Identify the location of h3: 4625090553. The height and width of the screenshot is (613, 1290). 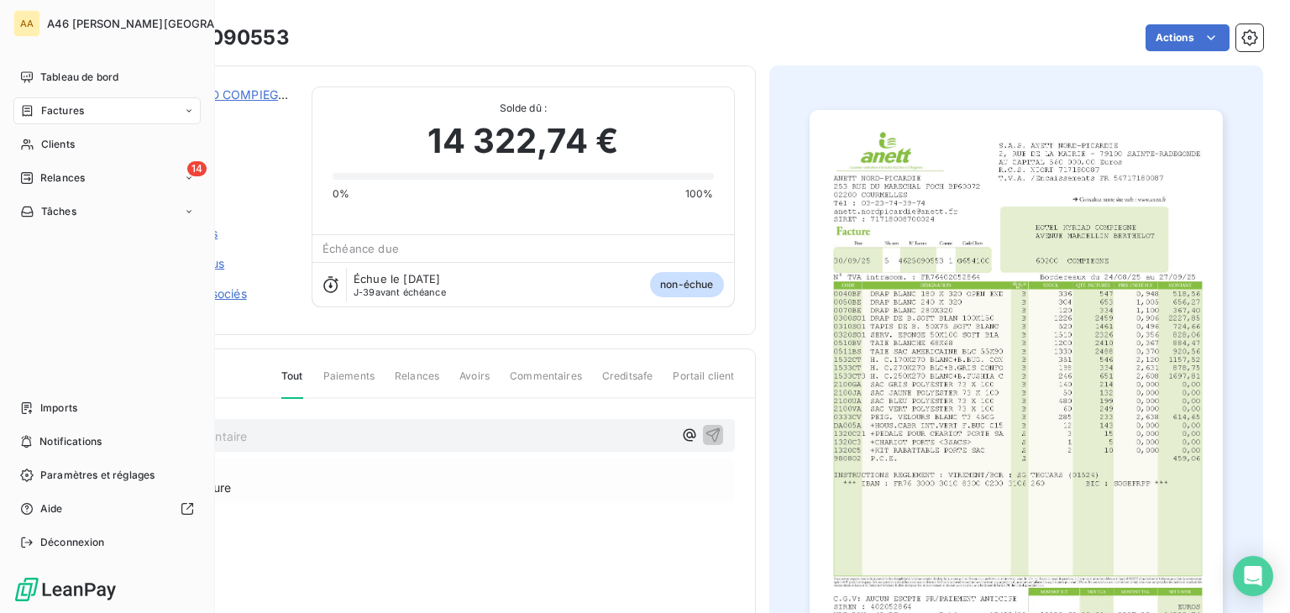
(223, 38).